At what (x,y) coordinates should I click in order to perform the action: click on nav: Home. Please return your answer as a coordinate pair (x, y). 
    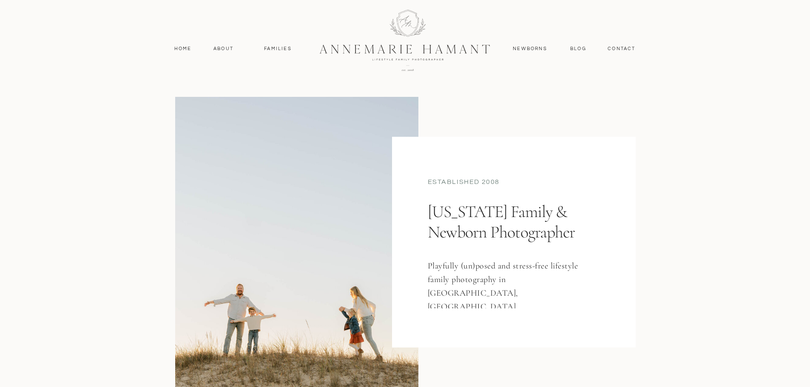
    Looking at the image, I should click on (183, 49).